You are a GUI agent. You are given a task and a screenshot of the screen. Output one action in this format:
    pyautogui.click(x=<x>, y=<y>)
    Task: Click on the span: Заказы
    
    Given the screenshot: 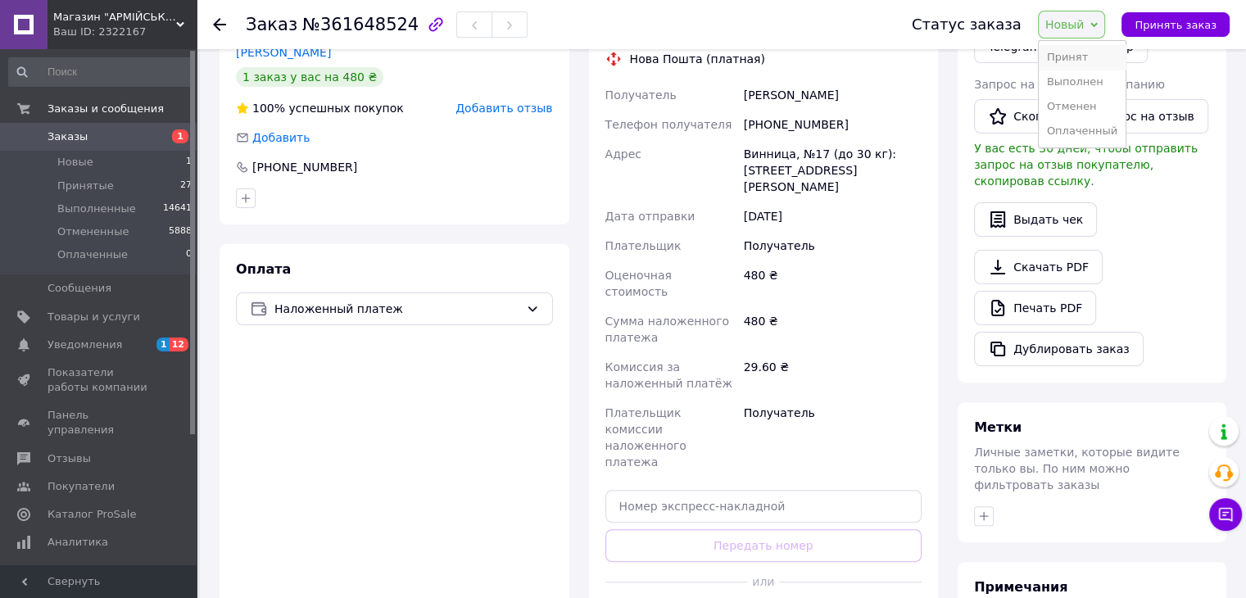 What is the action you would take?
    pyautogui.click(x=67, y=137)
    